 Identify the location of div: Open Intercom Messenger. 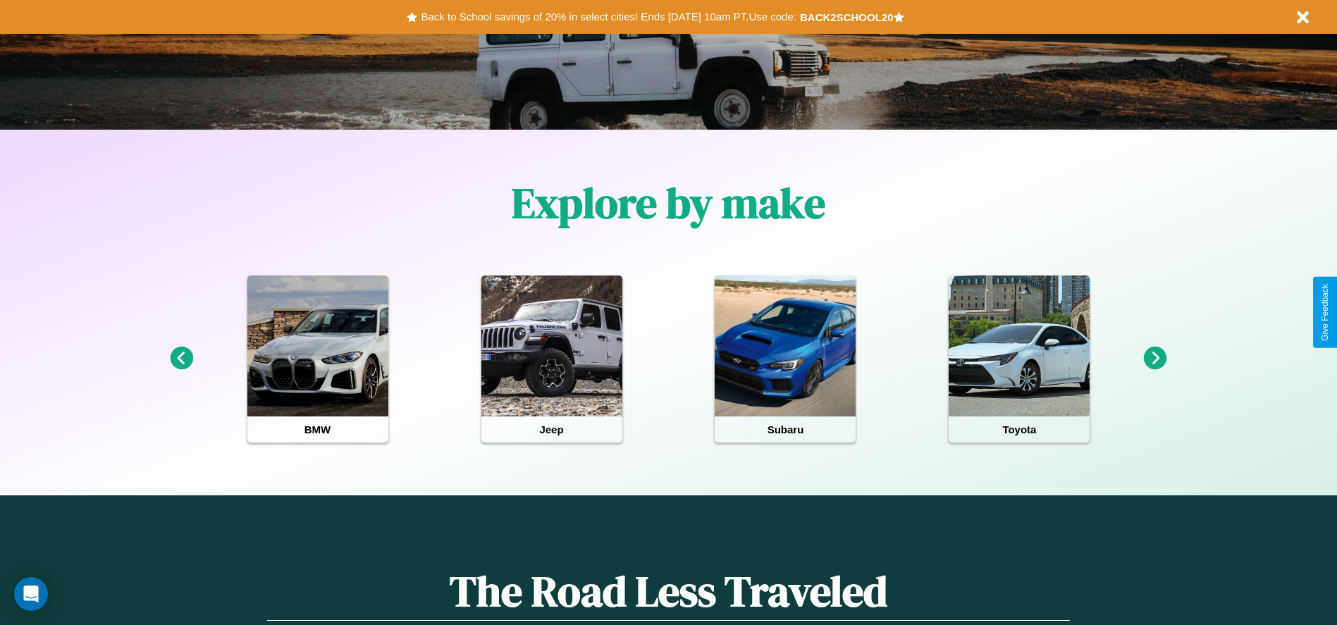
(31, 594).